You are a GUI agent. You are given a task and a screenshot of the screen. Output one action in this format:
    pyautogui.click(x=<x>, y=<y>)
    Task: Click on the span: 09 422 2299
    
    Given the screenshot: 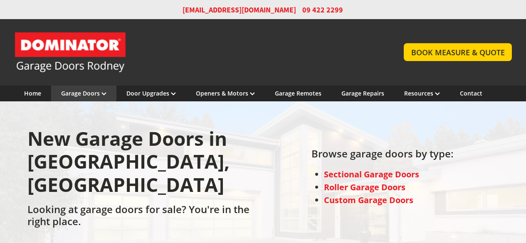 What is the action you would take?
    pyautogui.click(x=323, y=10)
    